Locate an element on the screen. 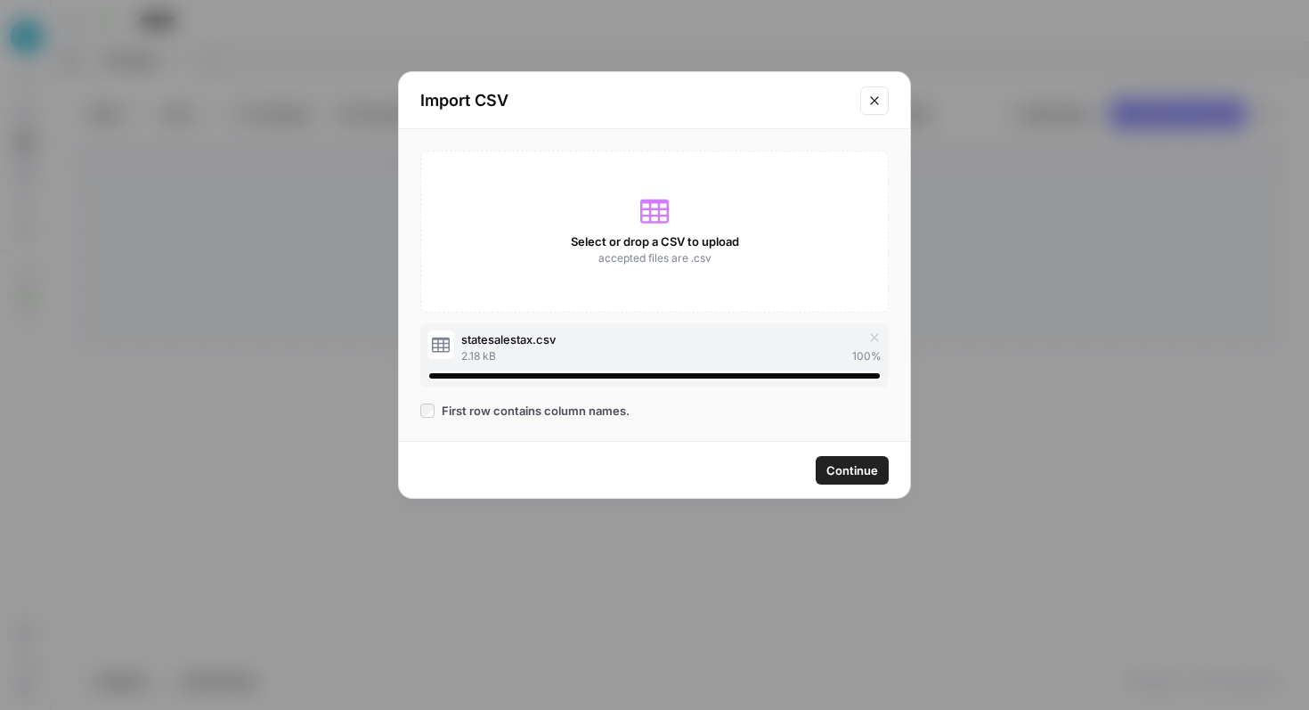 The width and height of the screenshot is (1309, 710). span: accepted files are .csv is located at coordinates (654, 258).